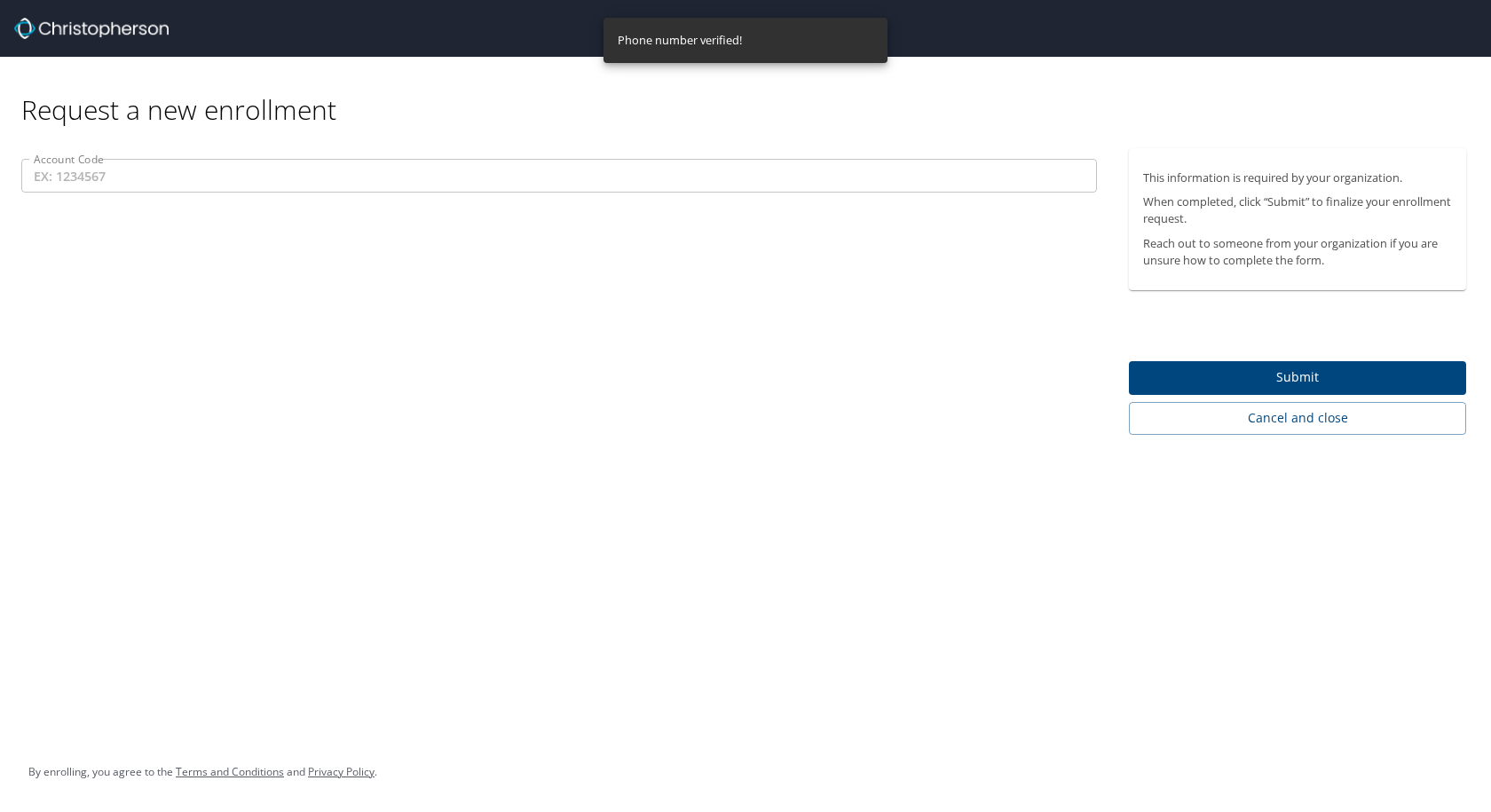 Image resolution: width=1491 pixels, height=812 pixels. I want to click on img: cbt logo, so click(91, 28).